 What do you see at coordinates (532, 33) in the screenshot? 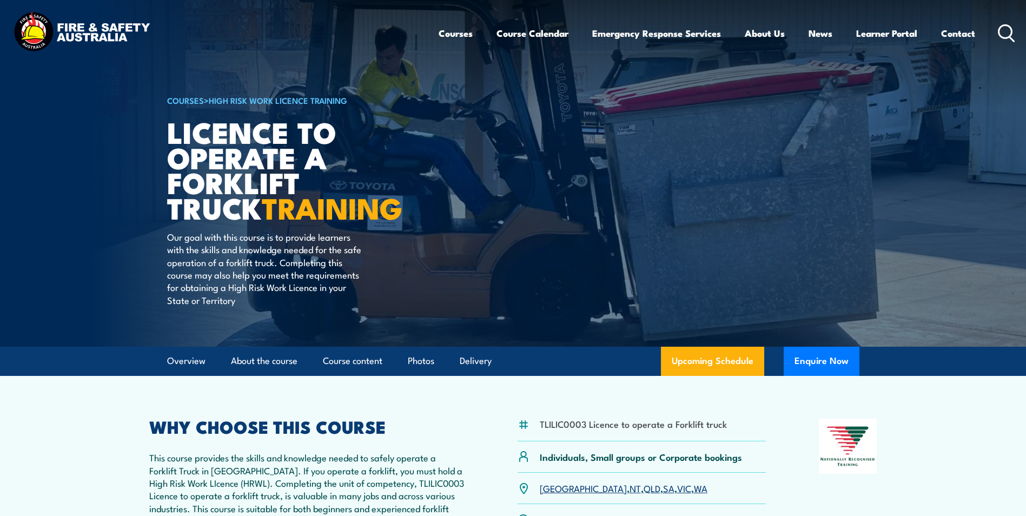
I see `a: Course Calendar` at bounding box center [532, 33].